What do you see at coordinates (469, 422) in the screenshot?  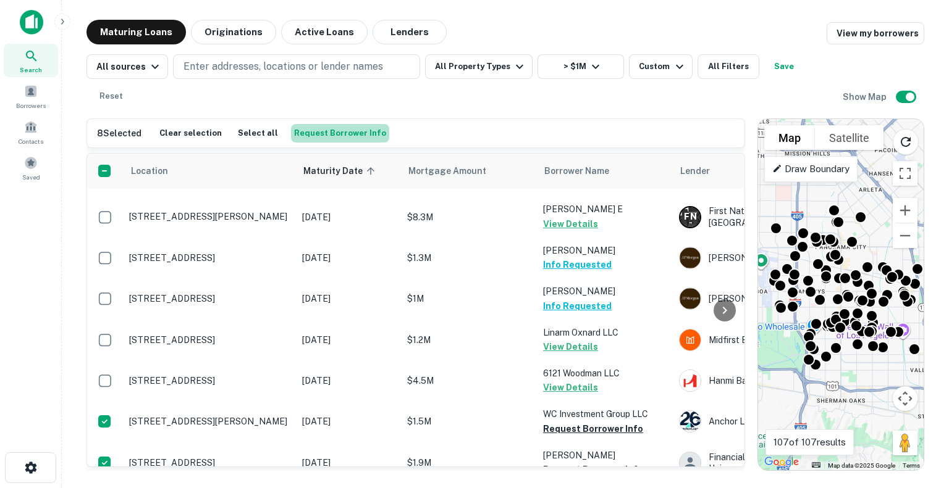 I see `p: $1.5M` at bounding box center [469, 422].